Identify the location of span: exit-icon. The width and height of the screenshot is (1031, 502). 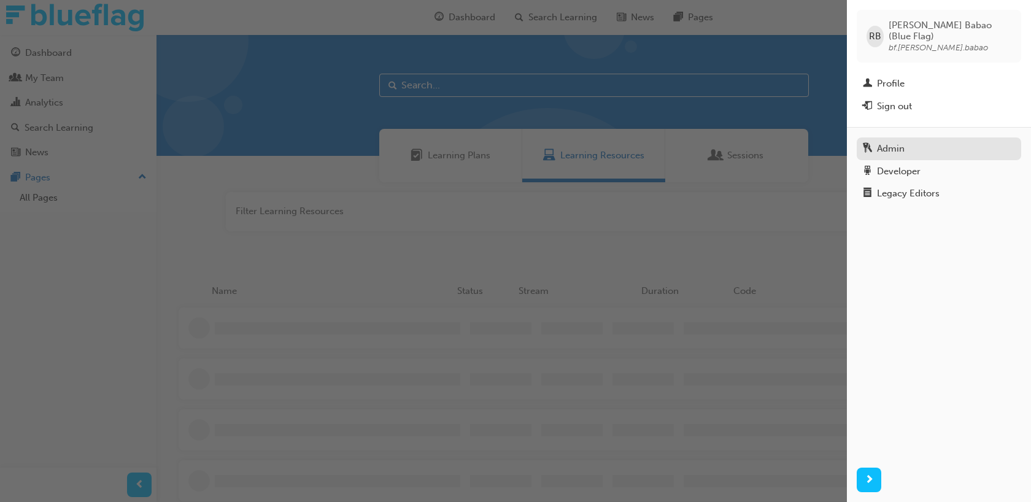
(867, 107).